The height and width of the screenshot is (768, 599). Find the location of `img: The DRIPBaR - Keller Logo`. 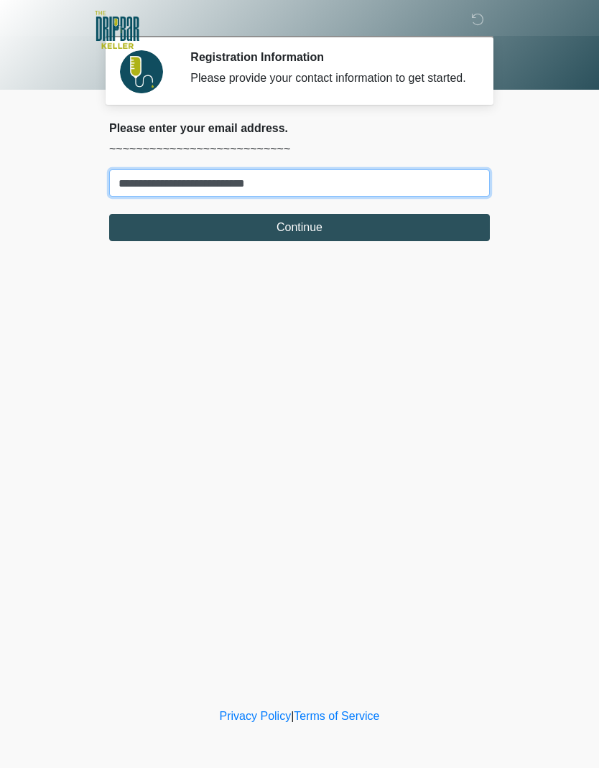

img: The DRIPBaR - Keller Logo is located at coordinates (117, 29).